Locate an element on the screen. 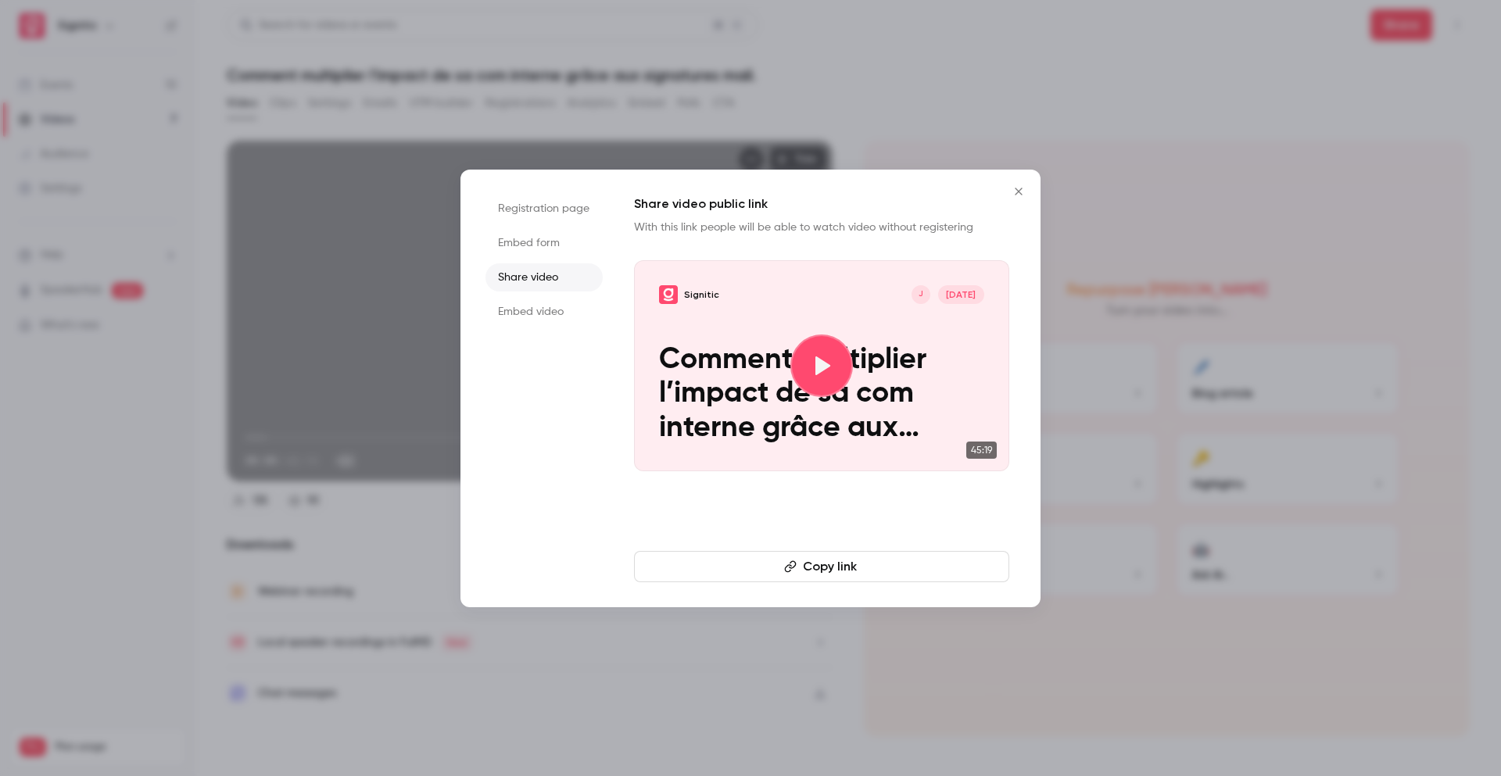 The width and height of the screenshot is (1501, 776). li: Embed video is located at coordinates (544, 312).